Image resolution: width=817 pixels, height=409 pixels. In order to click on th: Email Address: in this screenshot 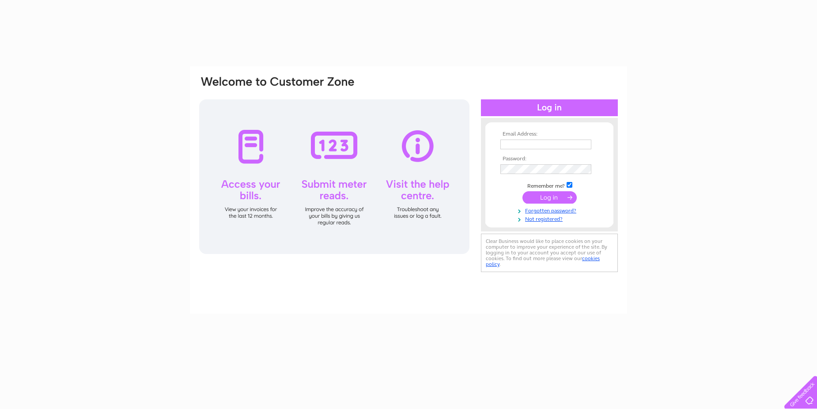, I will do `click(549, 134)`.